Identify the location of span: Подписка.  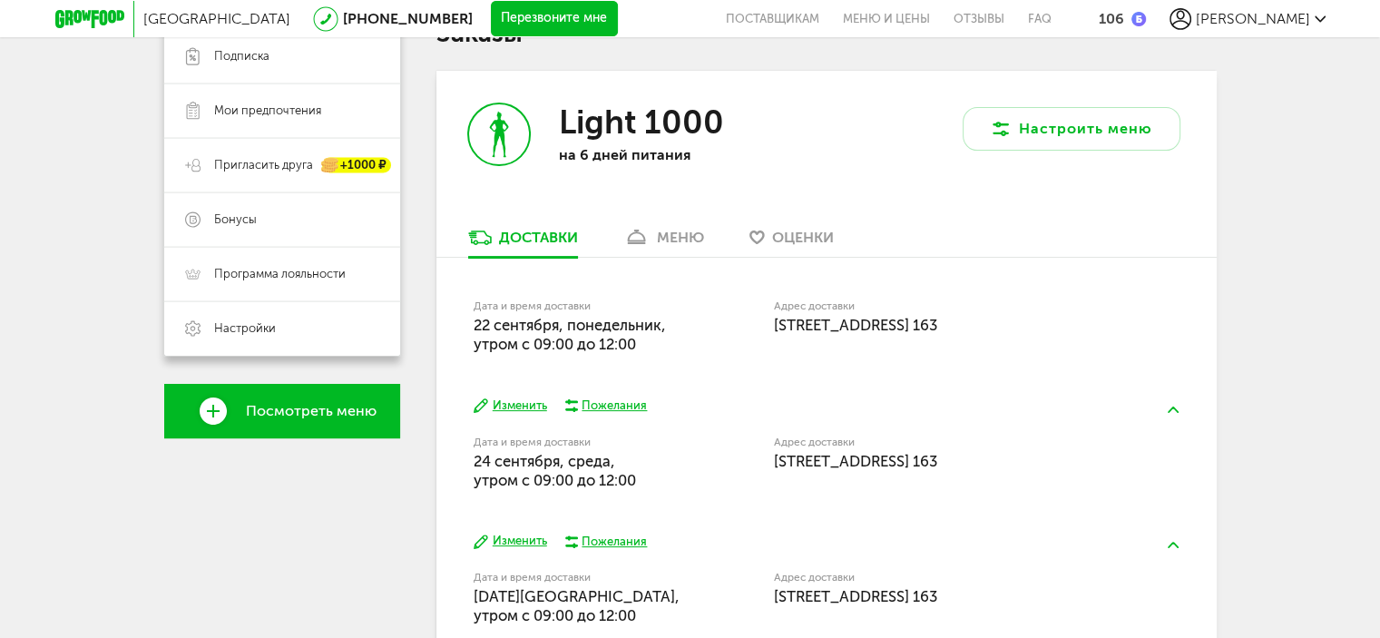
(241, 56).